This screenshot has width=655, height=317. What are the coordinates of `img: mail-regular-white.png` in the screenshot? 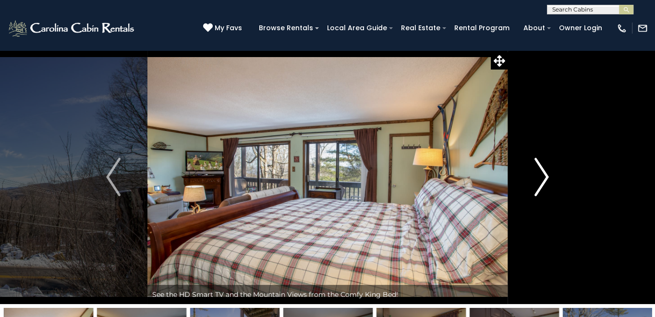 It's located at (643, 28).